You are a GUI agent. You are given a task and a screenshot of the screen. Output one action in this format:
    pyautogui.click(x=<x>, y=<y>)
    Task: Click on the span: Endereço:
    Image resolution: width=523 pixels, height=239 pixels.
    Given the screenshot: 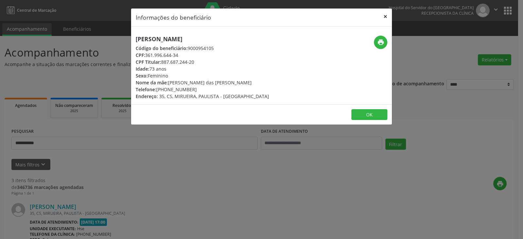 What is the action you would take?
    pyautogui.click(x=147, y=96)
    